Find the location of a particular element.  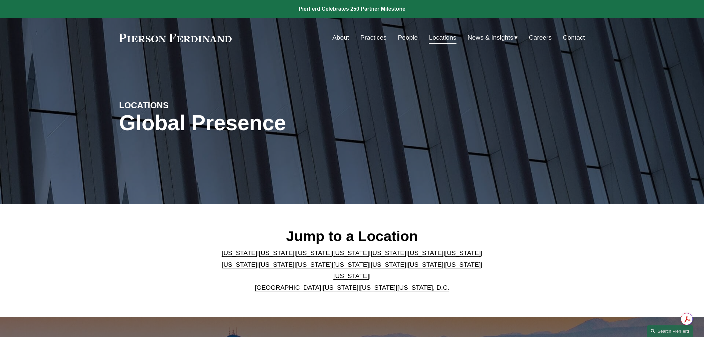

a: Contact is located at coordinates (574, 38).